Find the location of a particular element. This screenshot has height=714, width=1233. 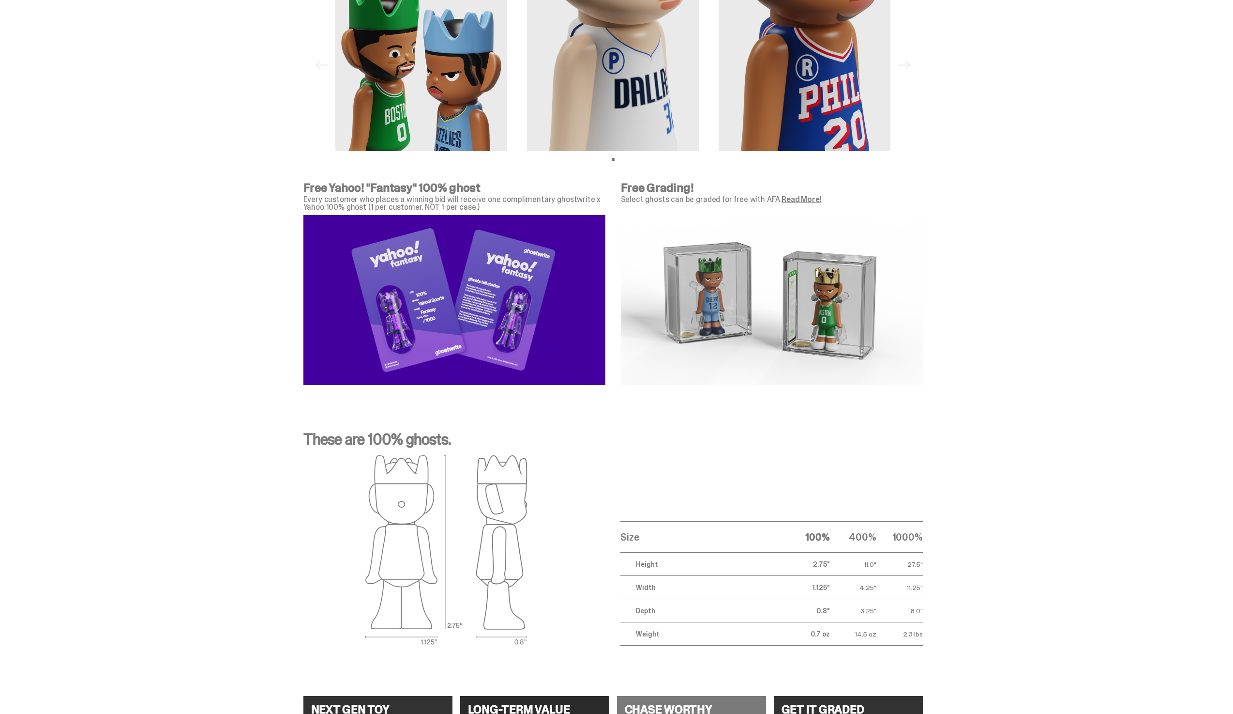

td: 27.5" is located at coordinates (900, 564).